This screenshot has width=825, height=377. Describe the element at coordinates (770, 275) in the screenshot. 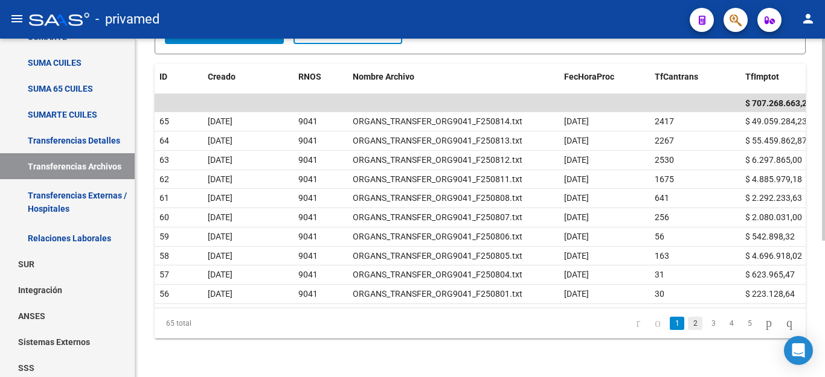

I see `span: $ 623.965,47` at that location.